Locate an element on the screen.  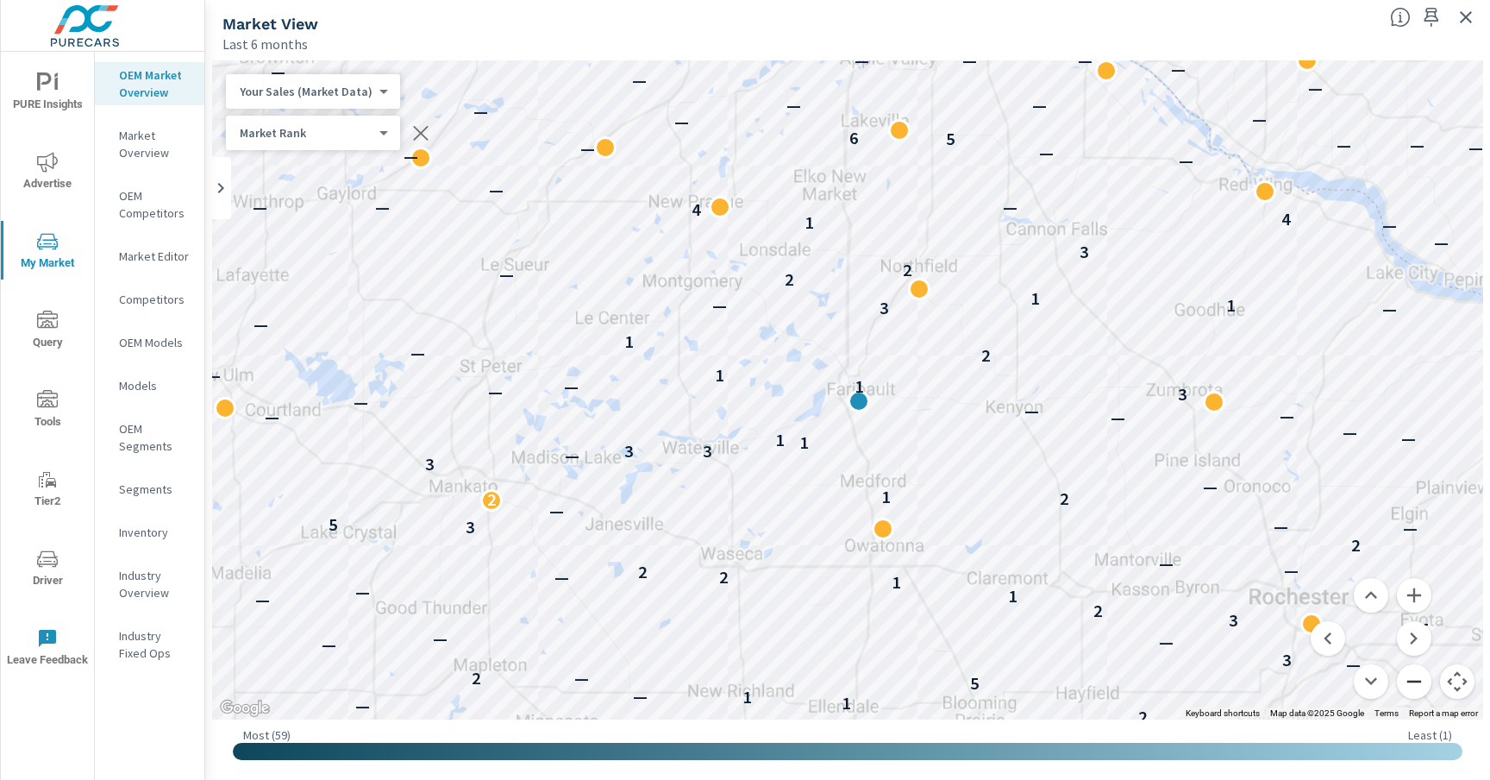
p: Competitors is located at coordinates (154, 299).